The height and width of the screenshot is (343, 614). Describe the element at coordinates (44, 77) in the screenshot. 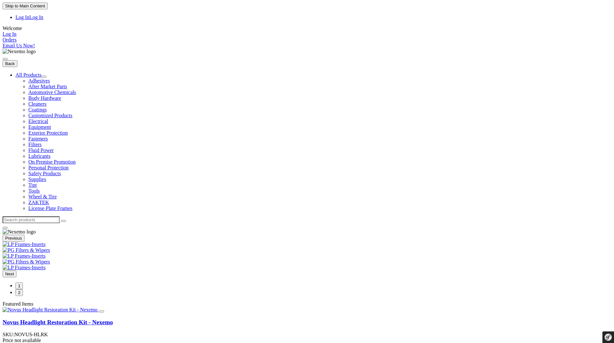

I see `button: Open All Products pages` at that location.